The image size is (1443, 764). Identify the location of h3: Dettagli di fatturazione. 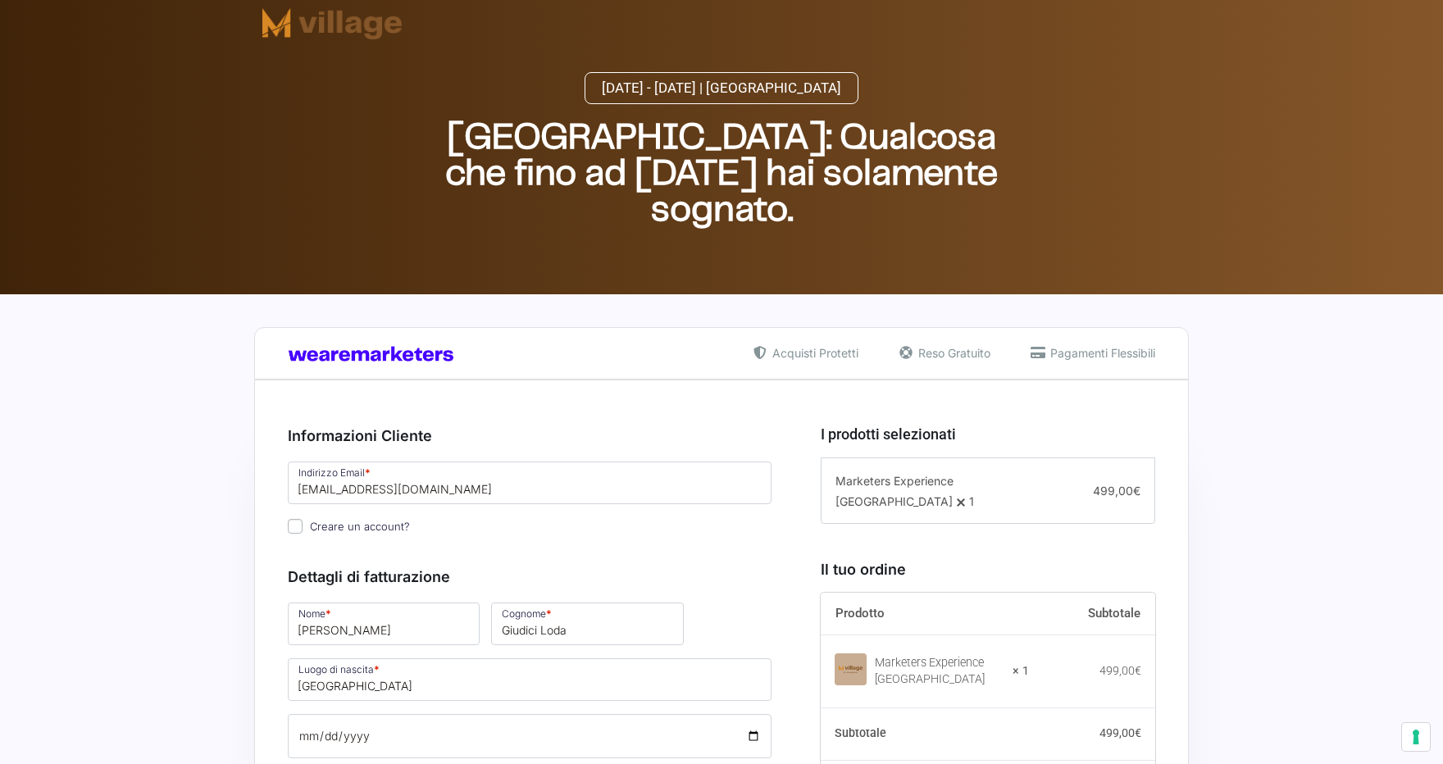
(530, 577).